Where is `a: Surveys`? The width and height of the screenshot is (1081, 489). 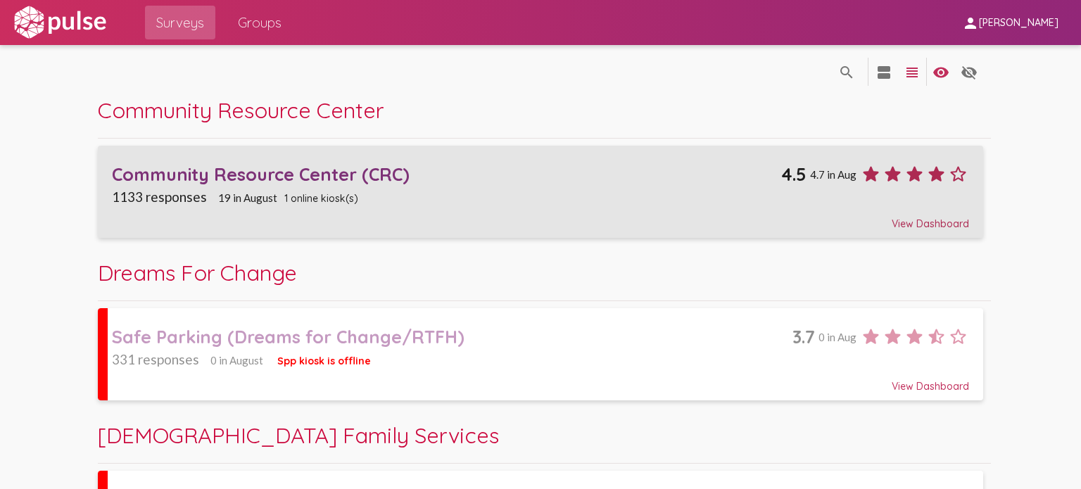 a: Surveys is located at coordinates (180, 23).